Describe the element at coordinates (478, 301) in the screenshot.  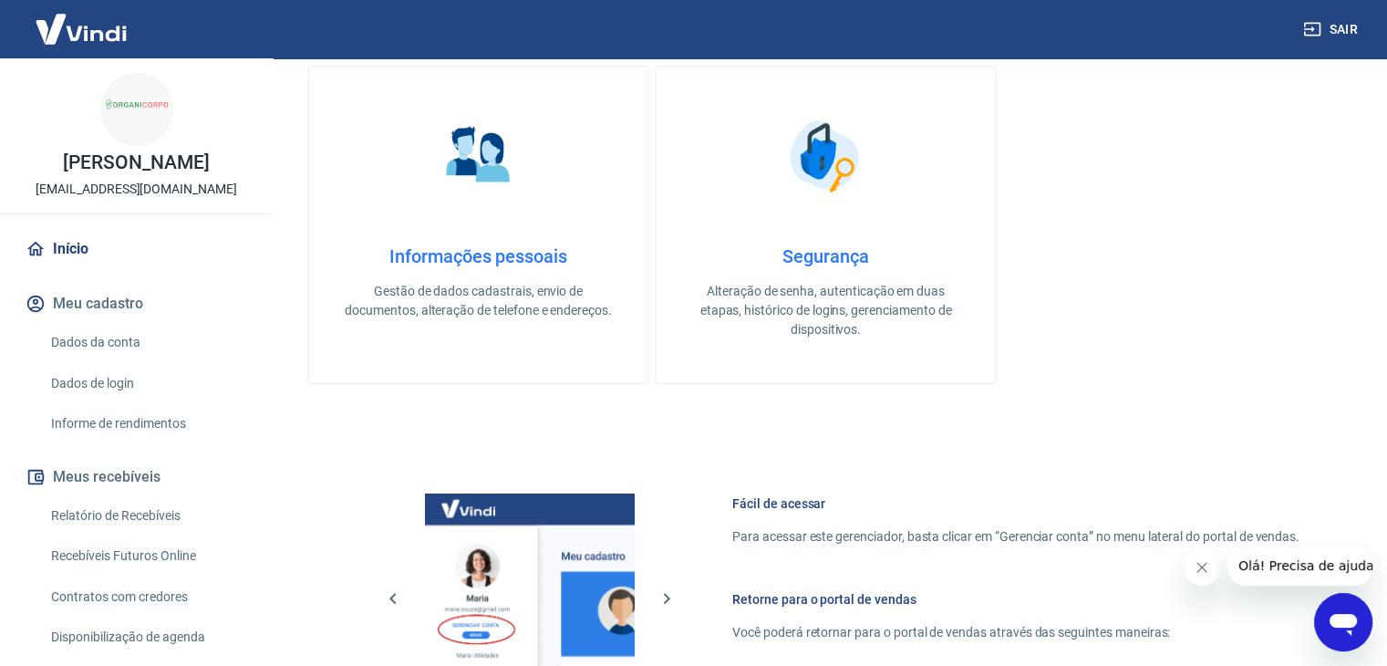
I see `p: Gestão de dados cadastrais, envio de documentos, alteração de telefone e endereços.` at that location.